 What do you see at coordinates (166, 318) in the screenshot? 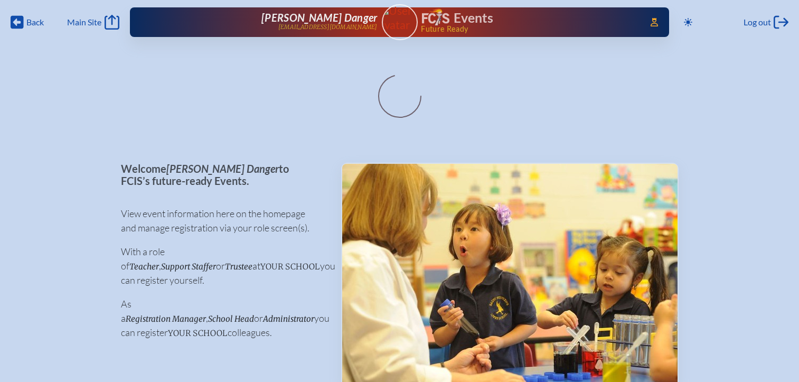
I see `span: Registration Manager` at bounding box center [166, 318].